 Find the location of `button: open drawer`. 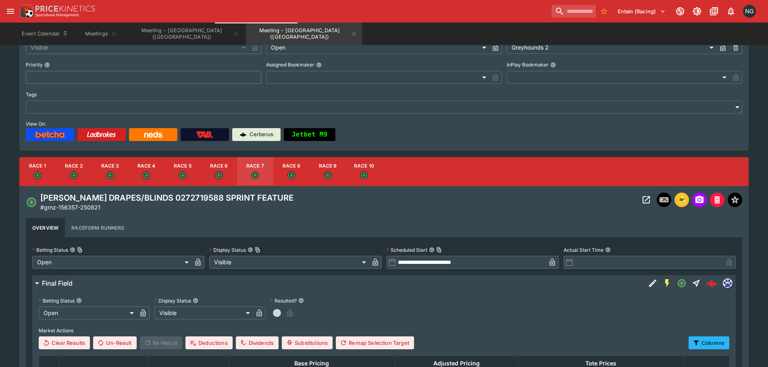

button: open drawer is located at coordinates (10, 11).